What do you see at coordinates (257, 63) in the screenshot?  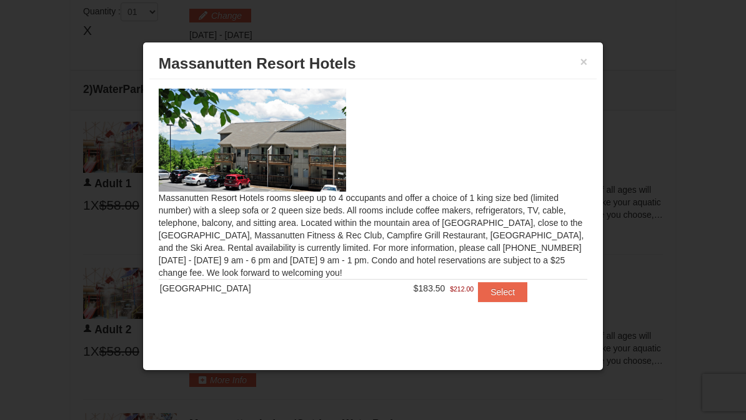 I see `span: Massanutten Resort Hotels` at bounding box center [257, 63].